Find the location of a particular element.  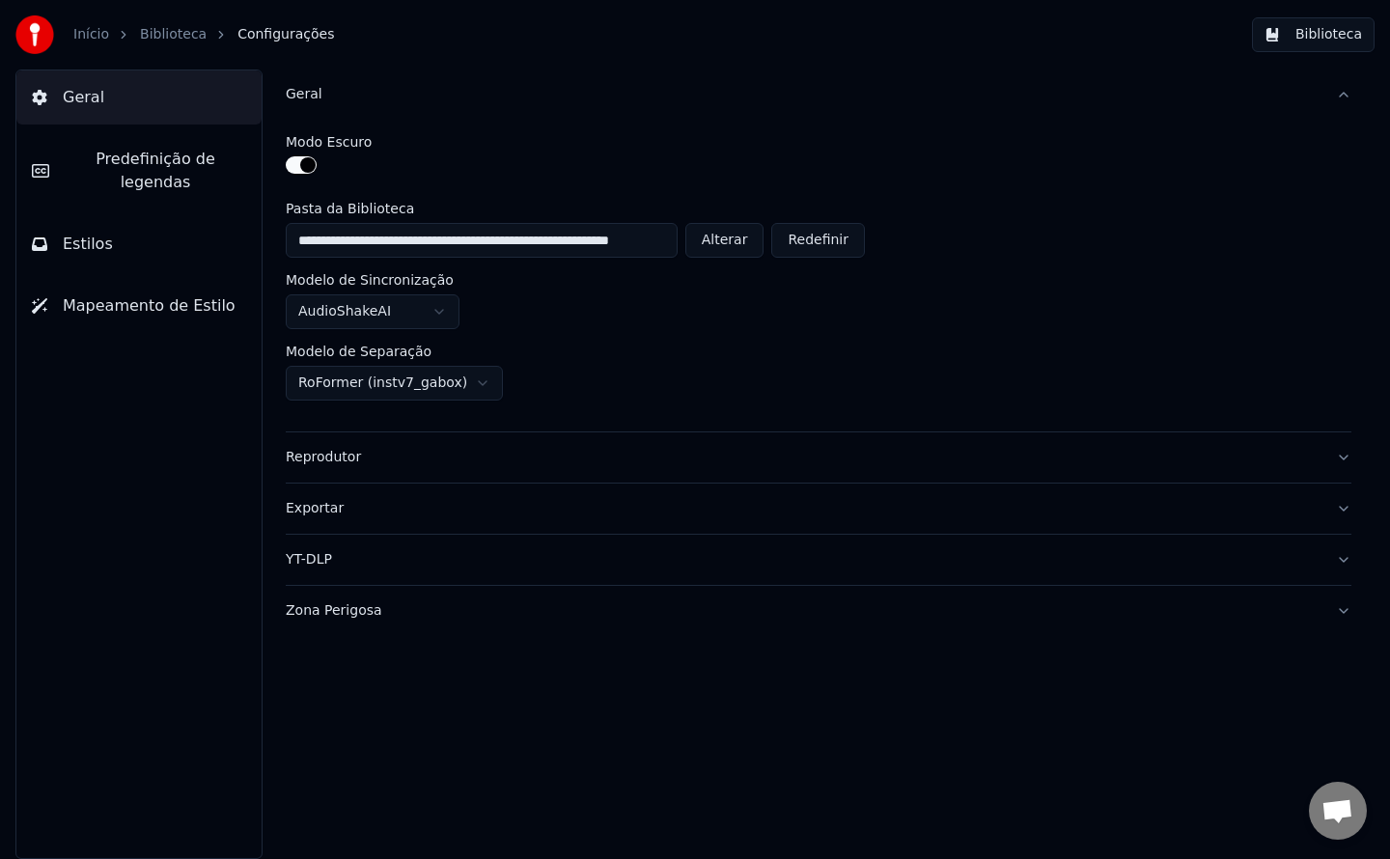

button: Exportar is located at coordinates (819, 509).